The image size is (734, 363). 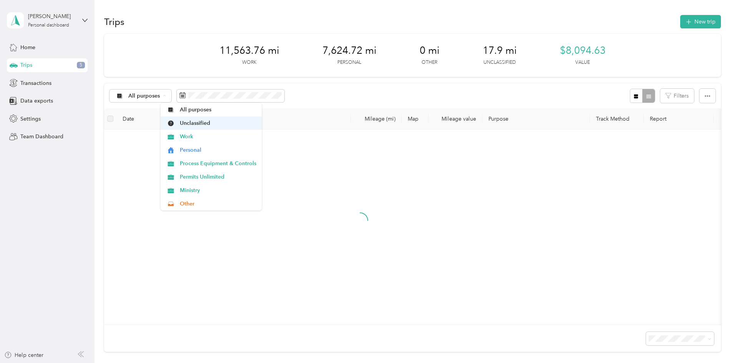 I want to click on th: Mileage value, so click(x=455, y=119).